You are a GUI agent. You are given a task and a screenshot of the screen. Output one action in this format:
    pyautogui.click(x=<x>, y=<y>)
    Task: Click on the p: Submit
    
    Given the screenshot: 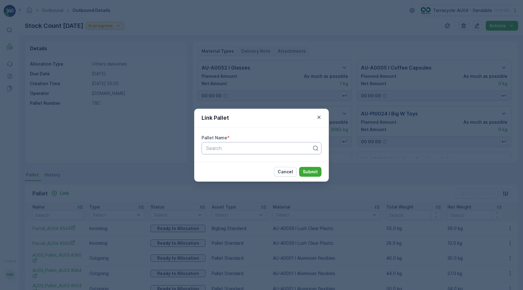 What is the action you would take?
    pyautogui.click(x=310, y=172)
    